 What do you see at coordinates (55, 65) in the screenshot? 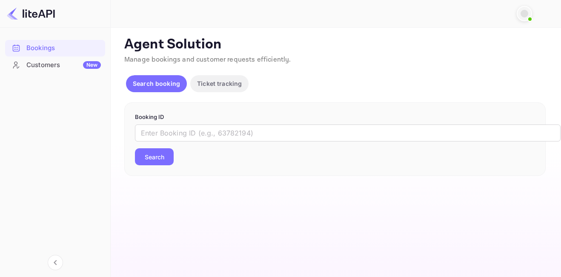
I see `a: CustomersNew` at bounding box center [55, 65].